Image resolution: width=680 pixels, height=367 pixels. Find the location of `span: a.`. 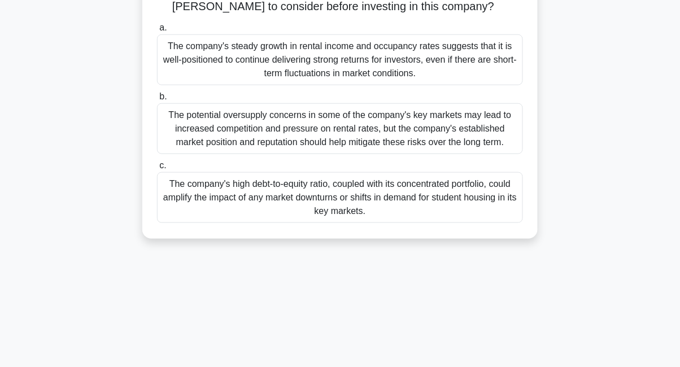

span: a. is located at coordinates (163, 27).